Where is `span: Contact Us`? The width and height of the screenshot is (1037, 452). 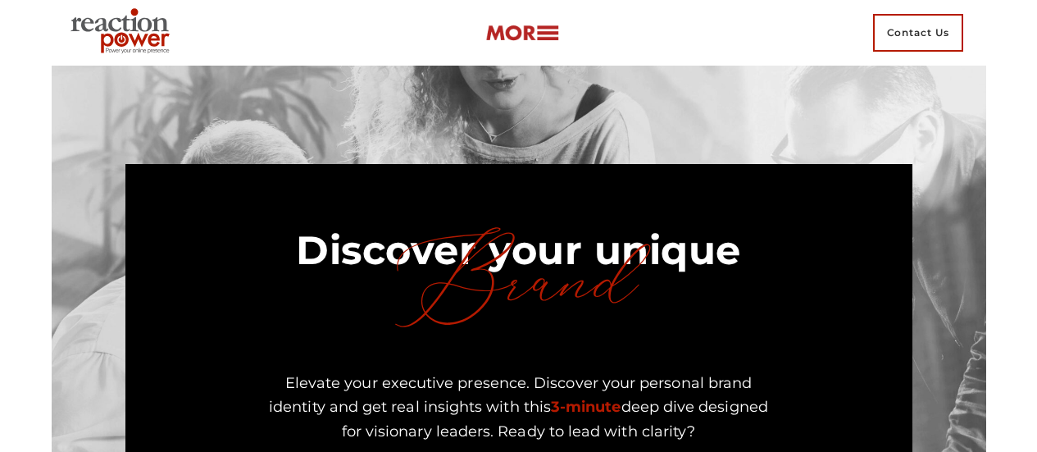 span: Contact Us is located at coordinates (918, 33).